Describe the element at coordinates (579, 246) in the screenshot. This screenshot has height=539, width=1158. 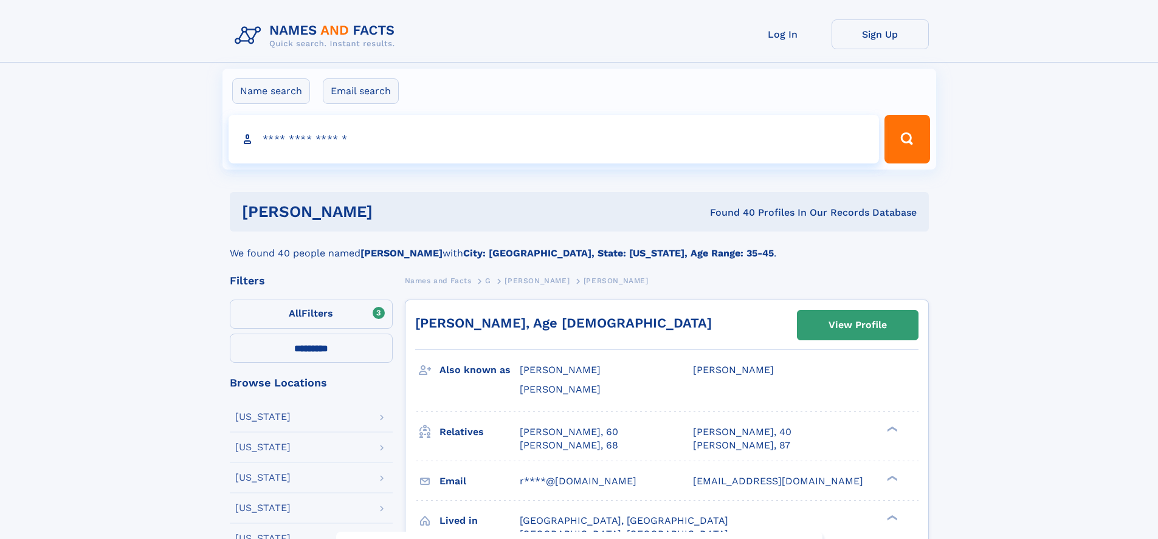
I see `div: We found 40 people named with .` at that location.